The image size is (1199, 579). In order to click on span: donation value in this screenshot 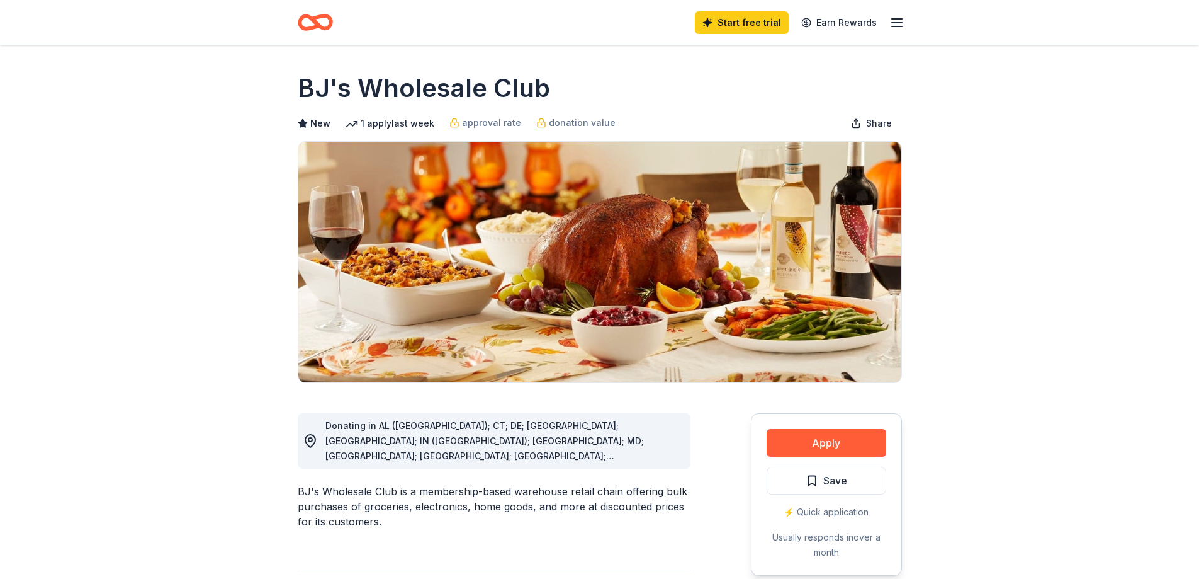, I will do `click(582, 123)`.